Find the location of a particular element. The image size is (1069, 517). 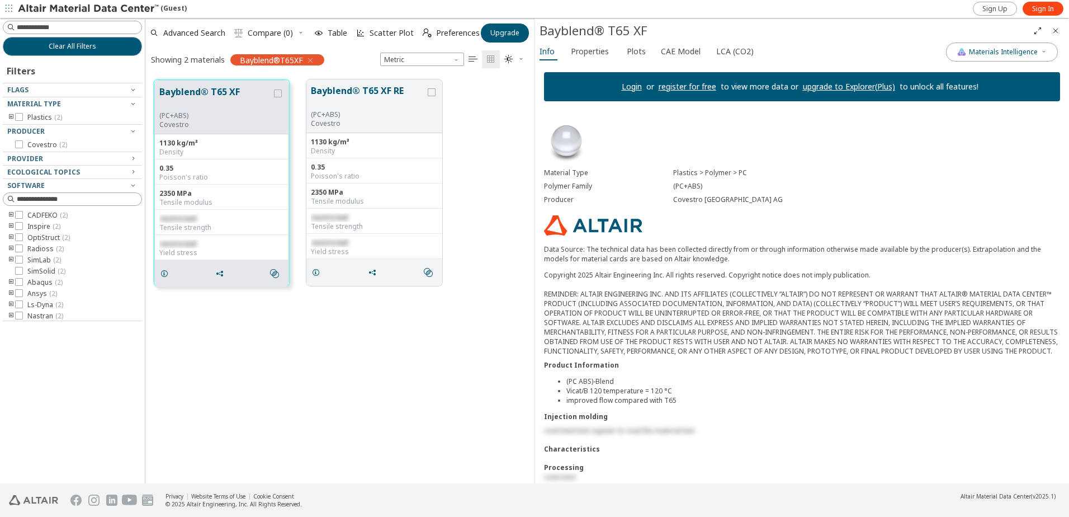

span: Altair Material Data Center is located at coordinates (996, 496).